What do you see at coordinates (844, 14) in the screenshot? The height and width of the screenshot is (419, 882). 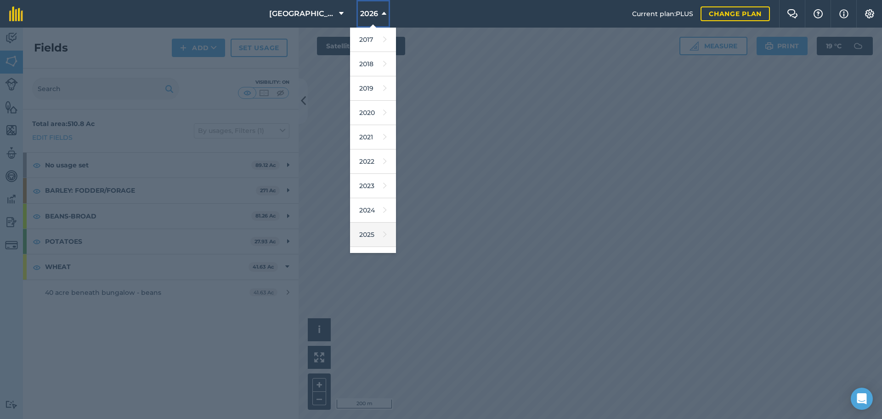 I see `img: svg+xml;base64,PHN2ZyB4bWxucz0iaHR0cDovL3d3dy53My5vcmcvMjAwMC9zdmciIHdpZHRoPSIxNyIgaGVpZ2h0PSIxNy...` at bounding box center [844, 14].